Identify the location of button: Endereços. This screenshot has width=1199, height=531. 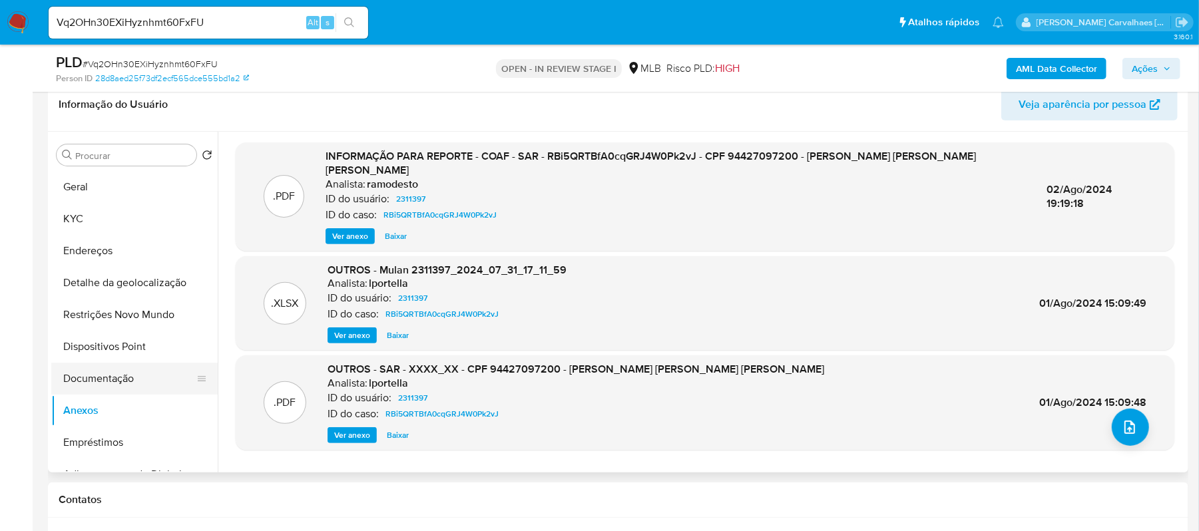
(135, 251).